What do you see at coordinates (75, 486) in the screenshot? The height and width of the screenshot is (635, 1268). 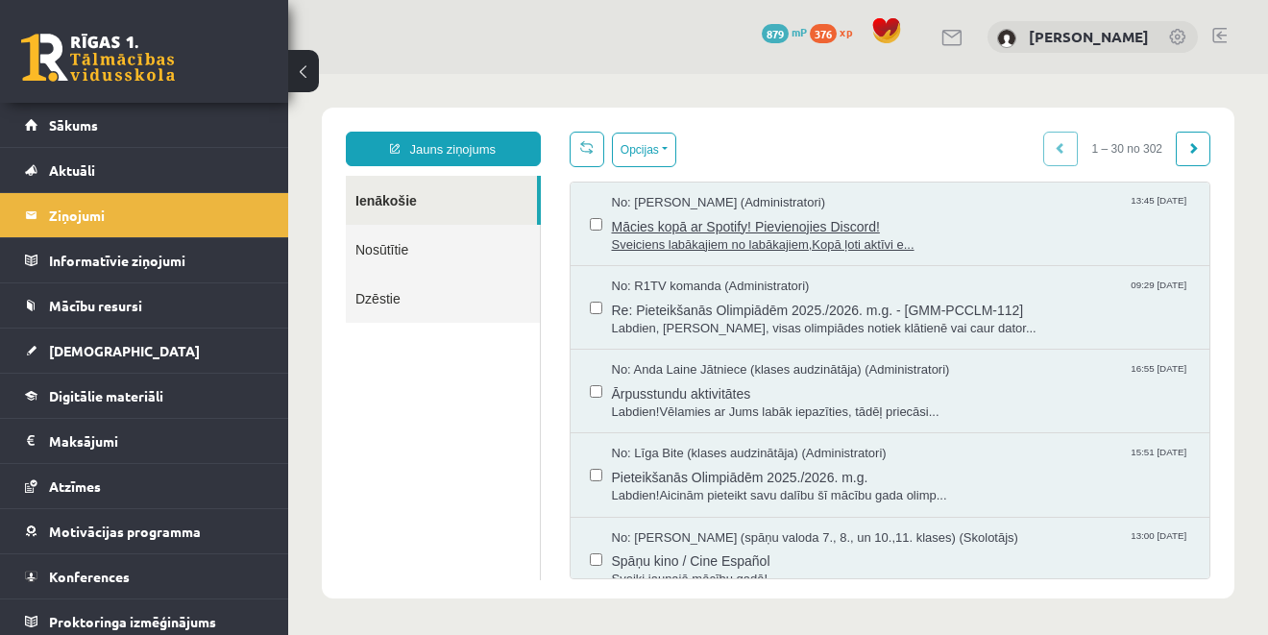 I see `span: Atzīmes` at bounding box center [75, 486].